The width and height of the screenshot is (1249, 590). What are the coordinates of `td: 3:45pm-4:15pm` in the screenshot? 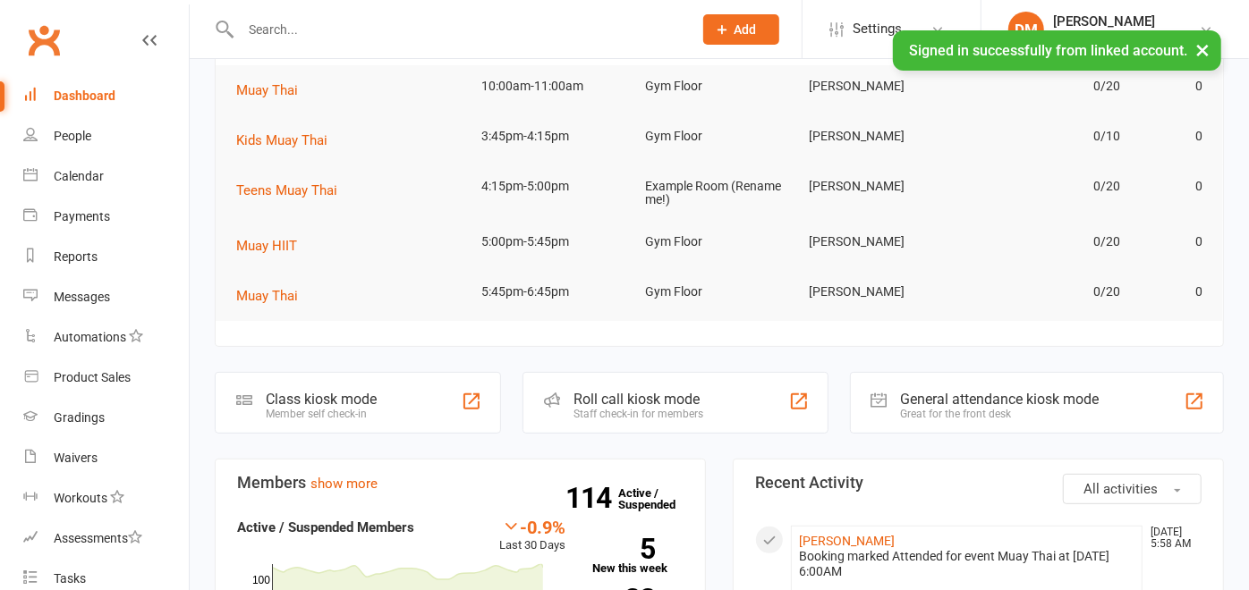 It's located at (556, 136).